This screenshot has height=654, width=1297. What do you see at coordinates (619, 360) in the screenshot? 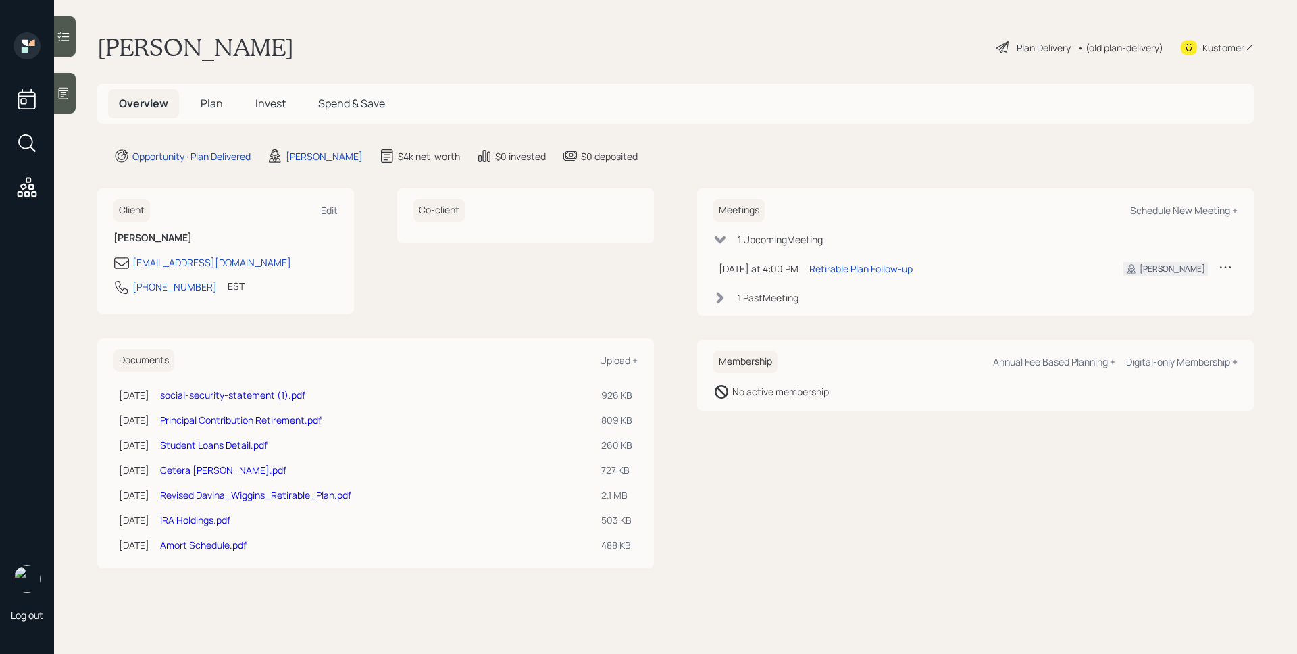
I see `div: Upload +` at bounding box center [619, 360].